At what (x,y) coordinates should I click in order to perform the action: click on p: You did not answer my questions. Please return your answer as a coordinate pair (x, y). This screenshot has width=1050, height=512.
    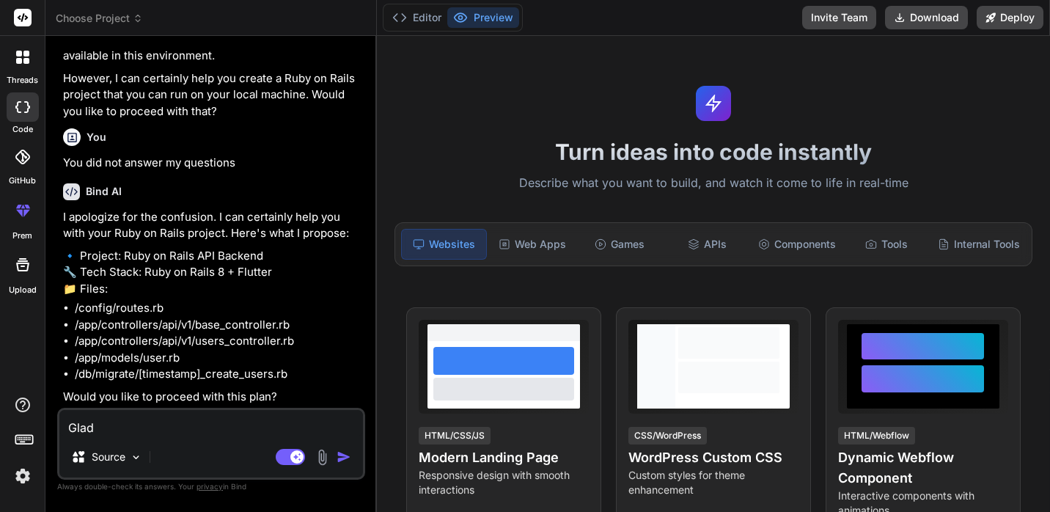
    Looking at the image, I should click on (213, 163).